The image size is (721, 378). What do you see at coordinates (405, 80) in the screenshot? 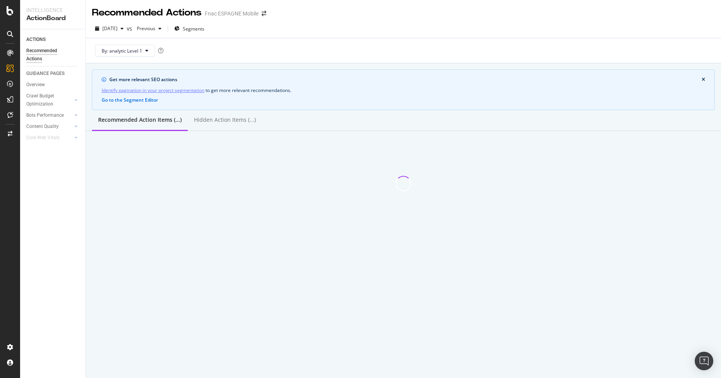
I see `div: Get more relevant SEO actions` at bounding box center [405, 80].